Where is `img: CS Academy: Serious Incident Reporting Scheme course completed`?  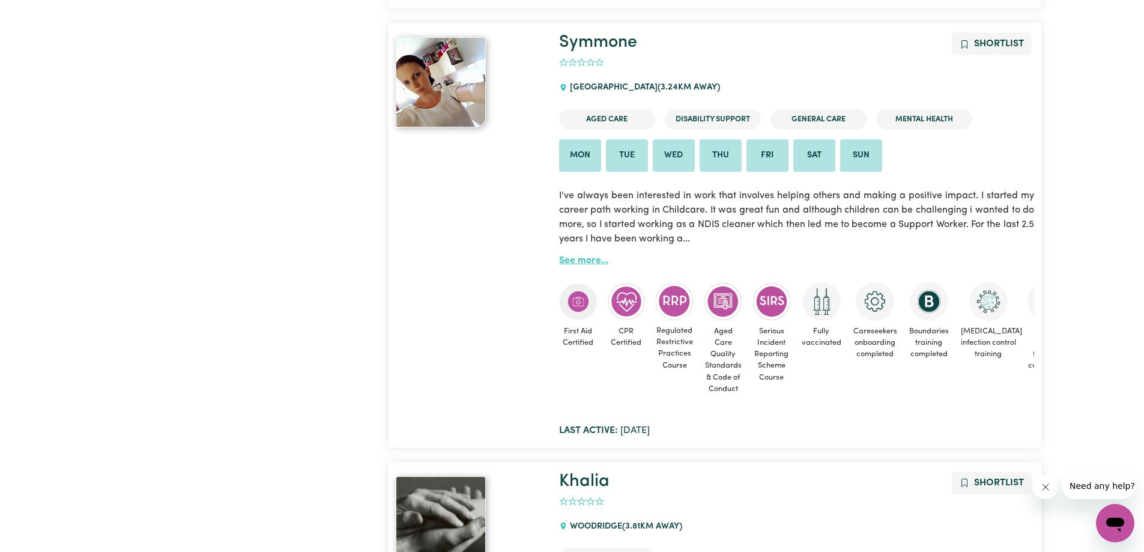 img: CS Academy: Serious Incident Reporting Scheme course completed is located at coordinates (772, 301).